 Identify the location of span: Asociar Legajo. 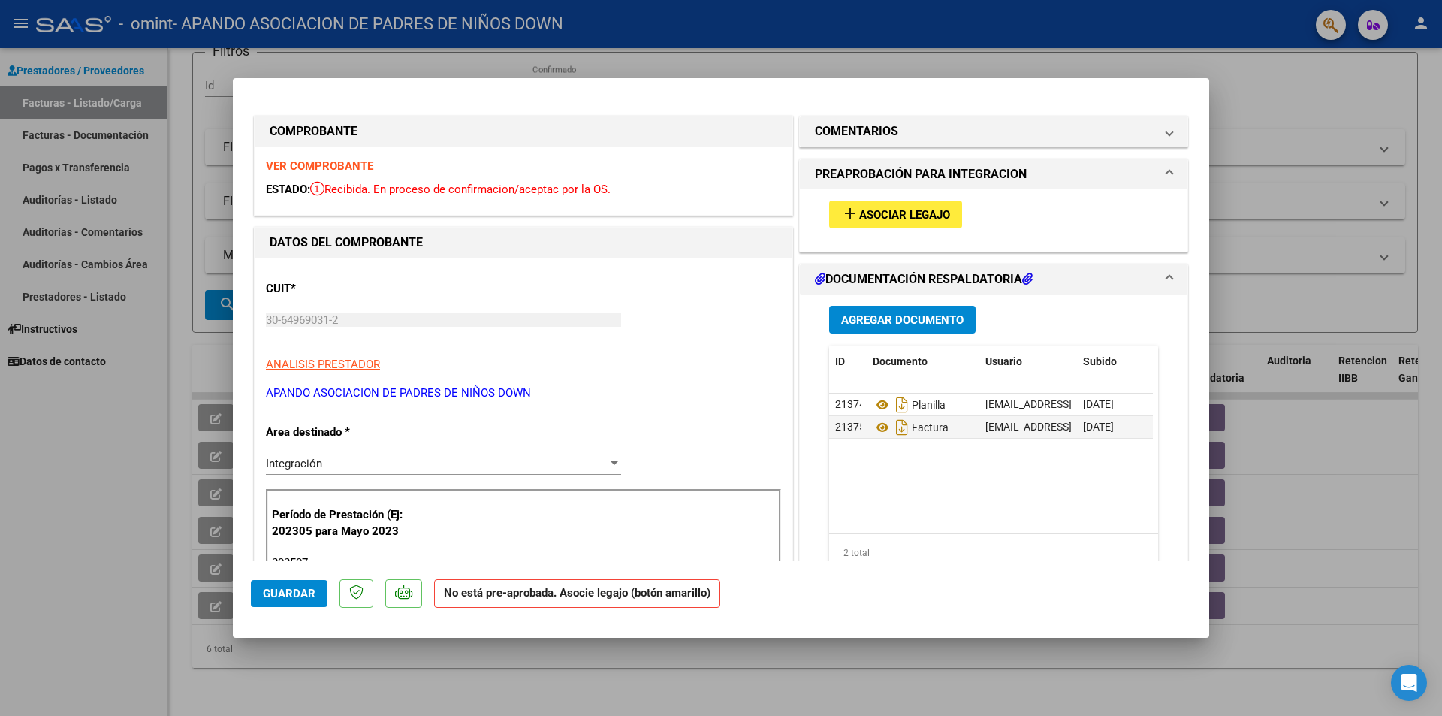
(904, 215).